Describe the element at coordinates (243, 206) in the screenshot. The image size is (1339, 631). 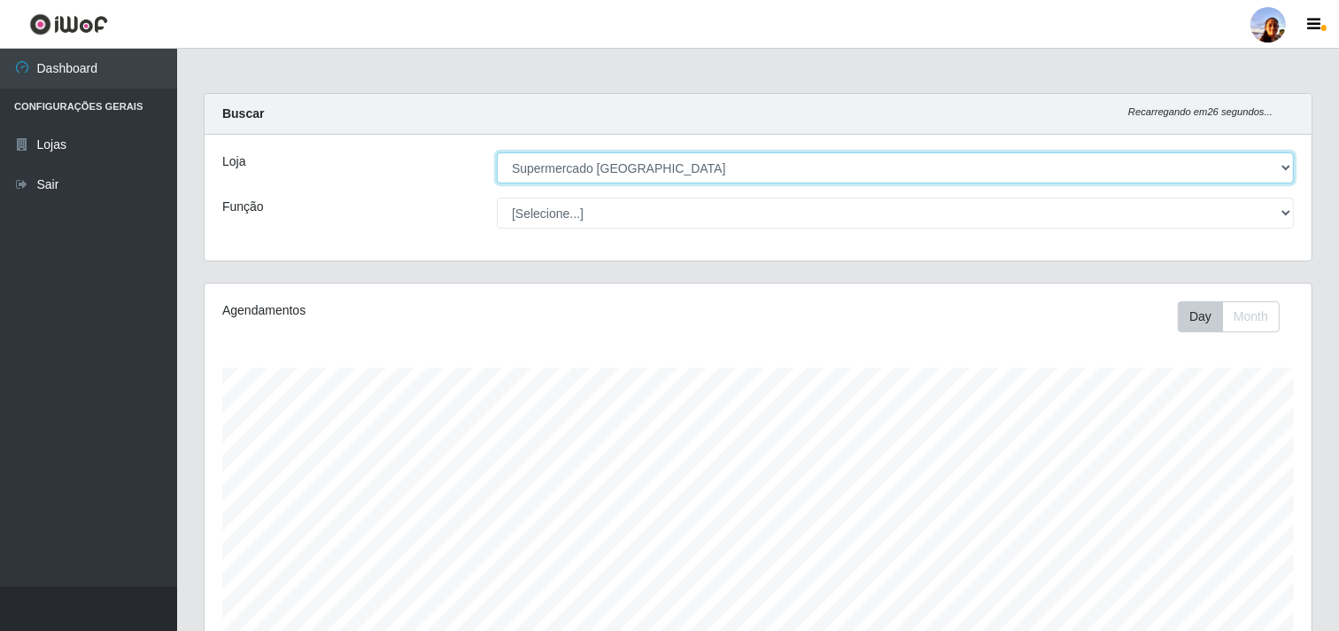
I see `label: Função` at that location.